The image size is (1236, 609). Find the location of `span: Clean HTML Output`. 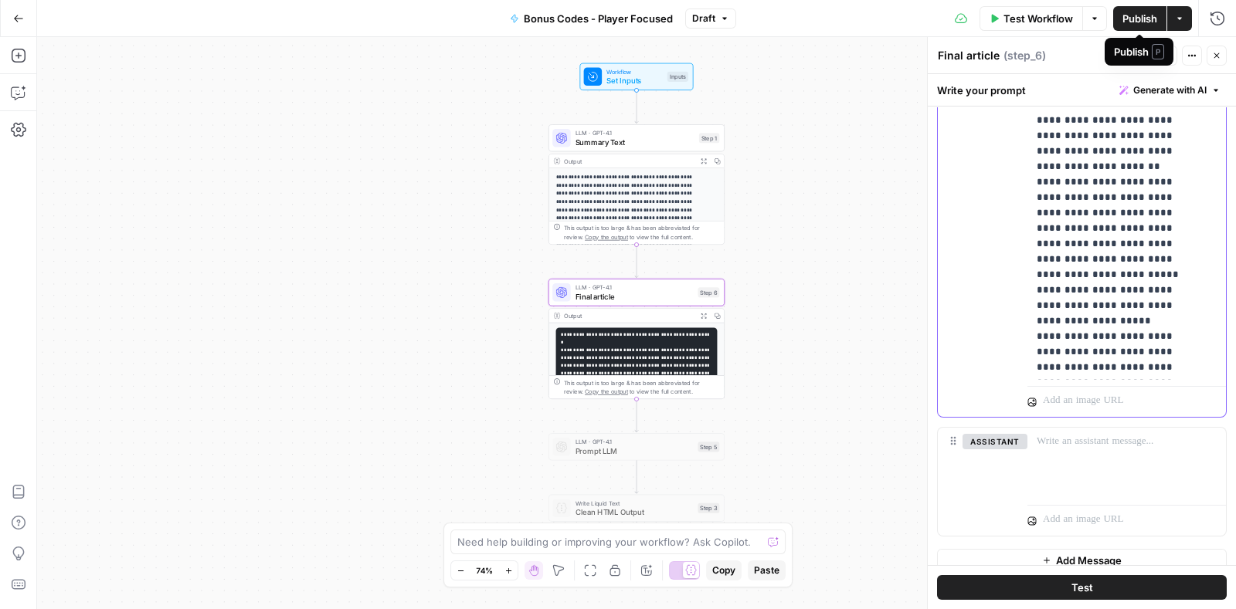

span: Clean HTML Output is located at coordinates (634, 512).